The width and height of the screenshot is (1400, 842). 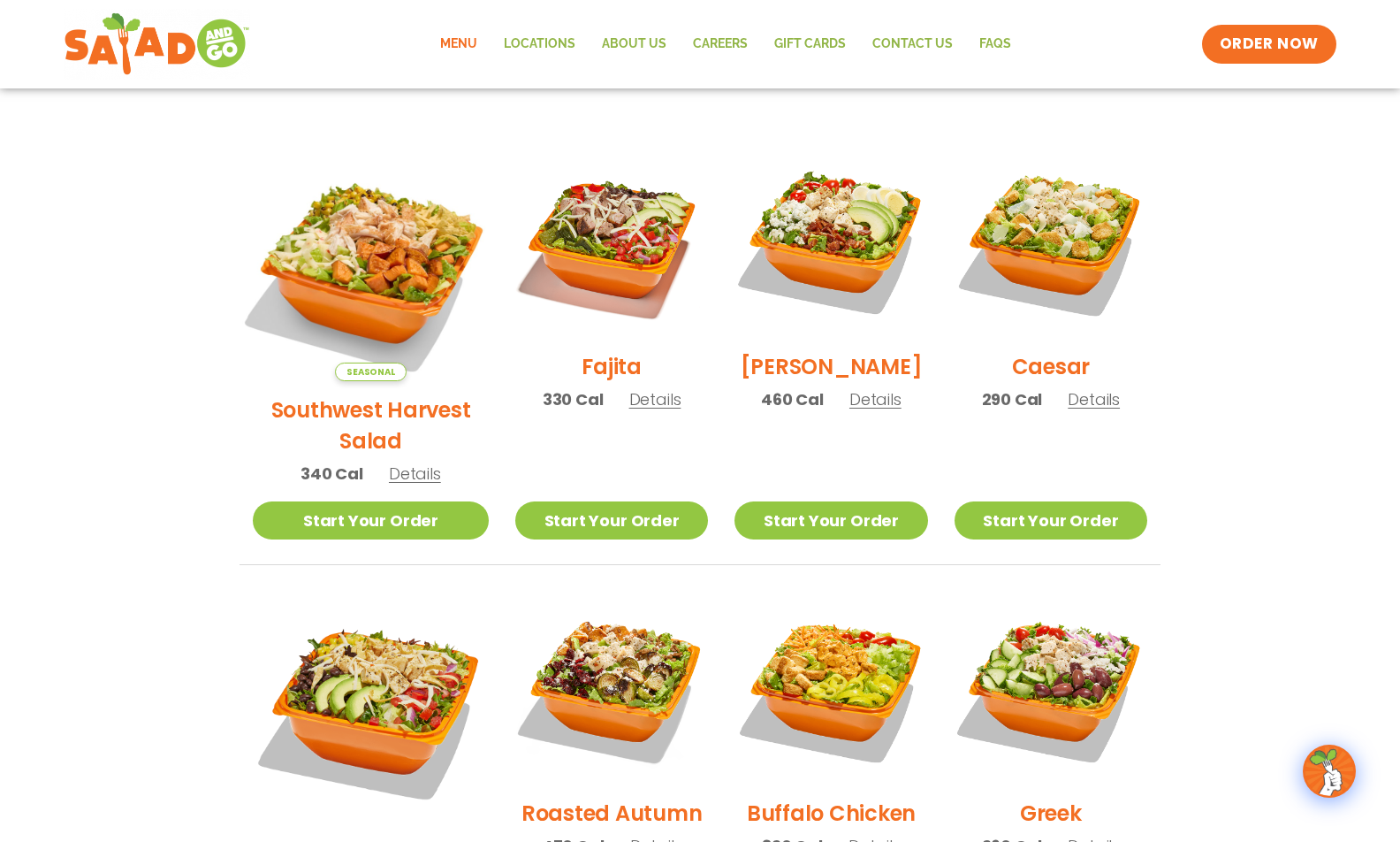 I want to click on a: About Us, so click(x=634, y=45).